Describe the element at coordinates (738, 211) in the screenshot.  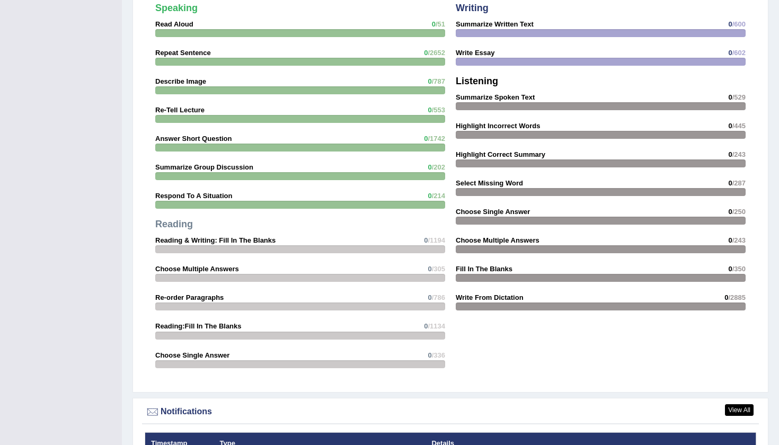
I see `span: /250` at that location.